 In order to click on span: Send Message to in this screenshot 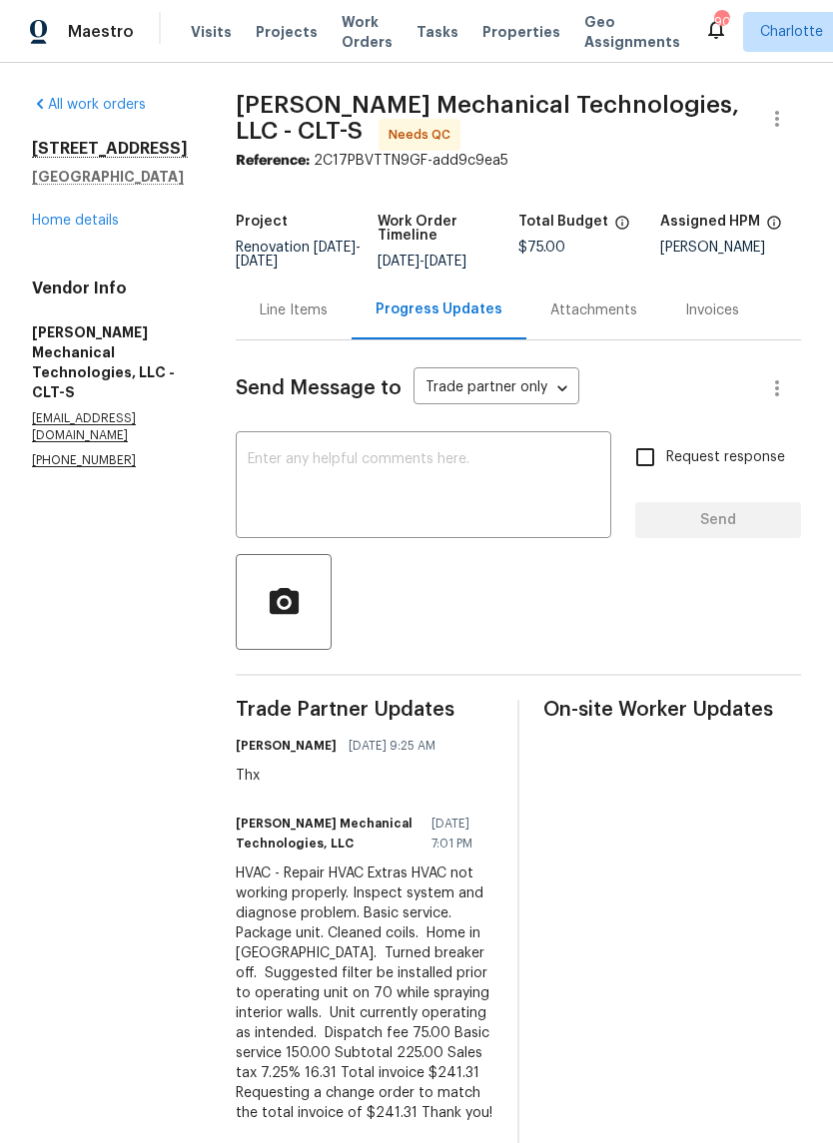, I will do `click(319, 388)`.